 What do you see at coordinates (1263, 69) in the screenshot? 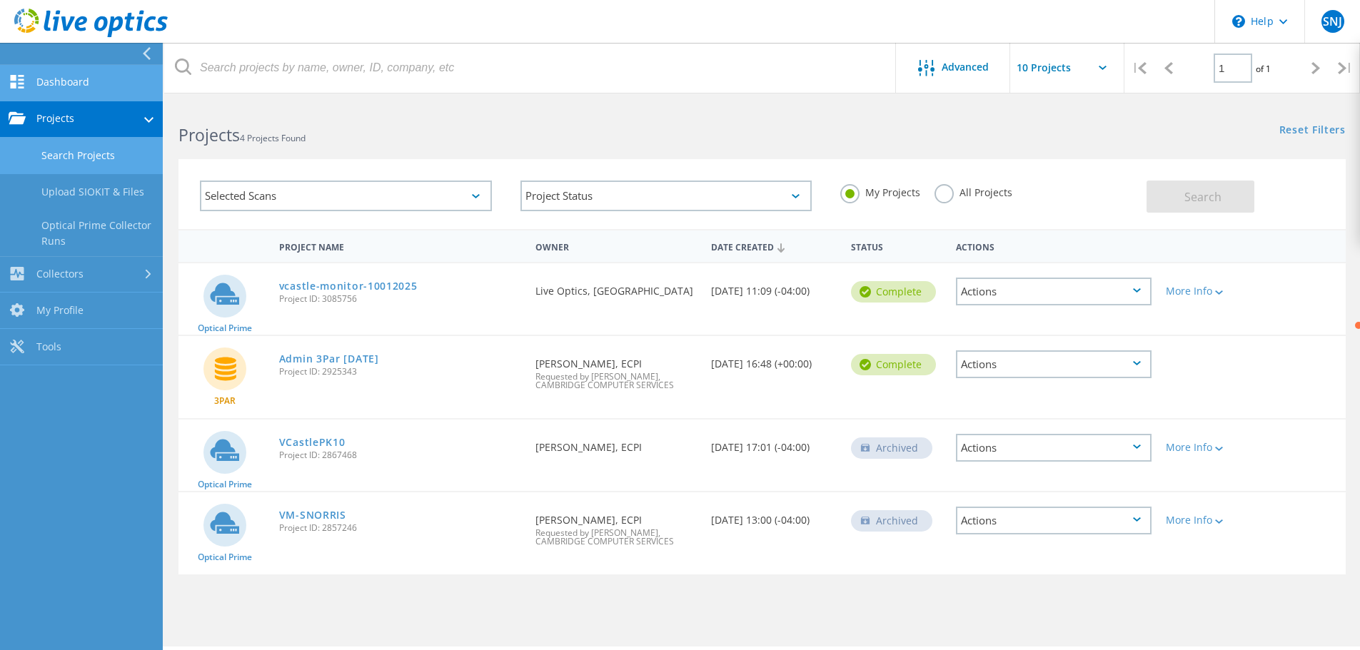
I see `span: of 1` at bounding box center [1263, 69].